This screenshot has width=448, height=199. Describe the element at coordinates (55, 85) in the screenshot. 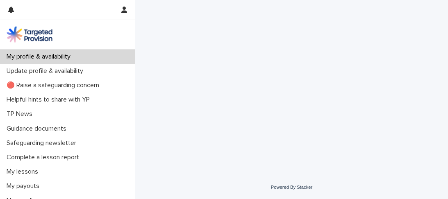

I see `p: 🔴 Raise a safeguarding concern` at that location.